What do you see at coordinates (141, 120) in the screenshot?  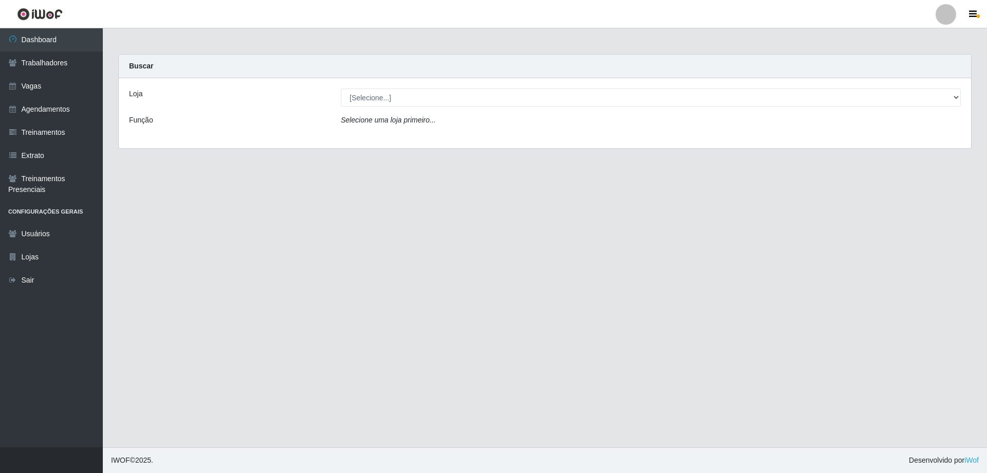 I see `label: Função` at bounding box center [141, 120].